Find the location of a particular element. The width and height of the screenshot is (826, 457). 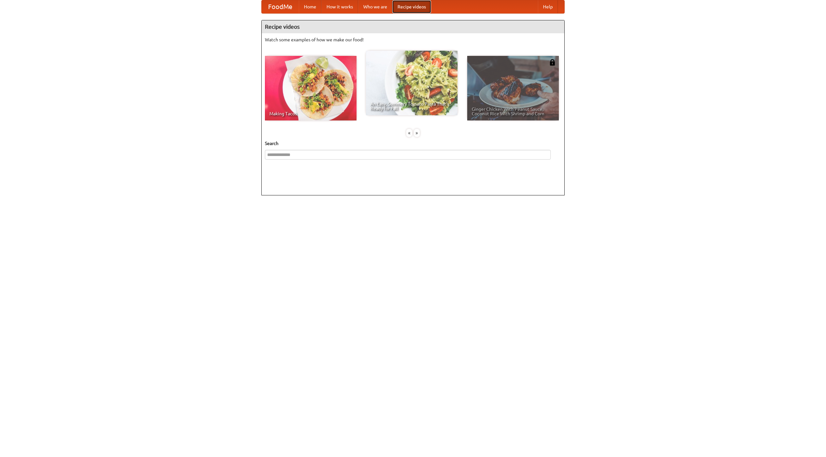

h4: Recipe videos is located at coordinates (413, 27).